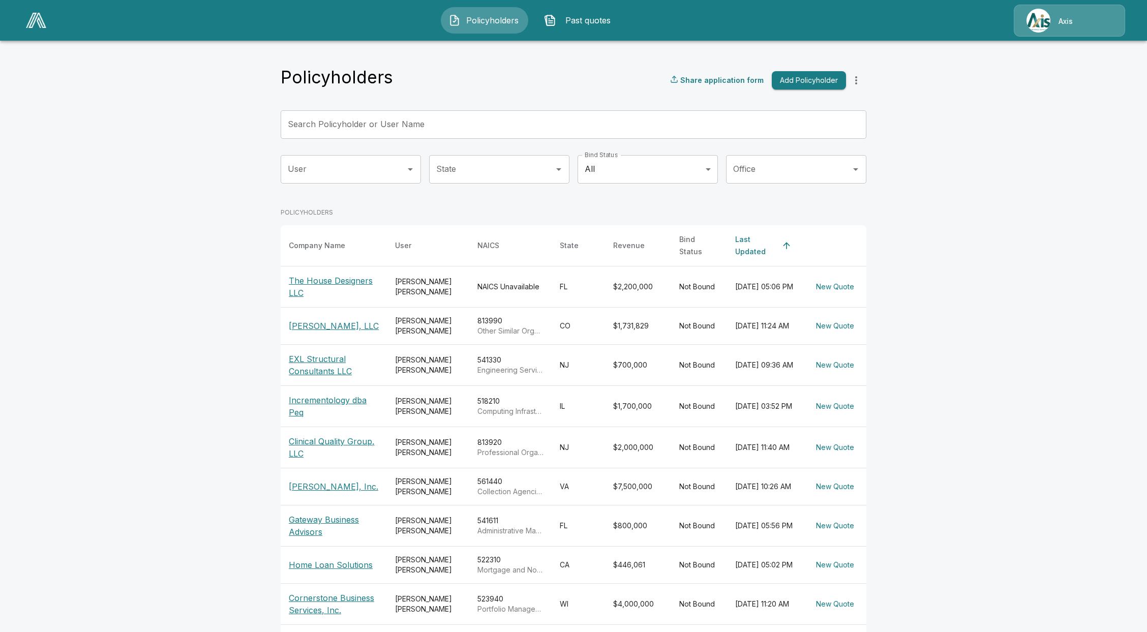  What do you see at coordinates (580, 20) in the screenshot?
I see `button: Past quotes IconPast quotes` at bounding box center [580, 20].